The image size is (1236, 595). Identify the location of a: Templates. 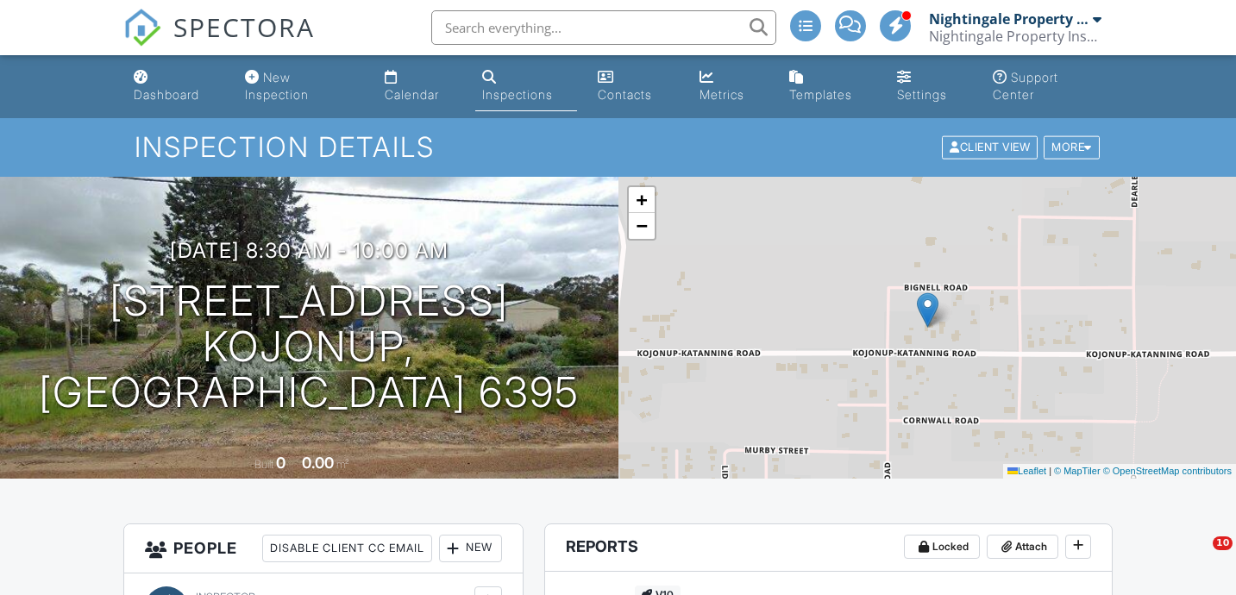
(829, 86).